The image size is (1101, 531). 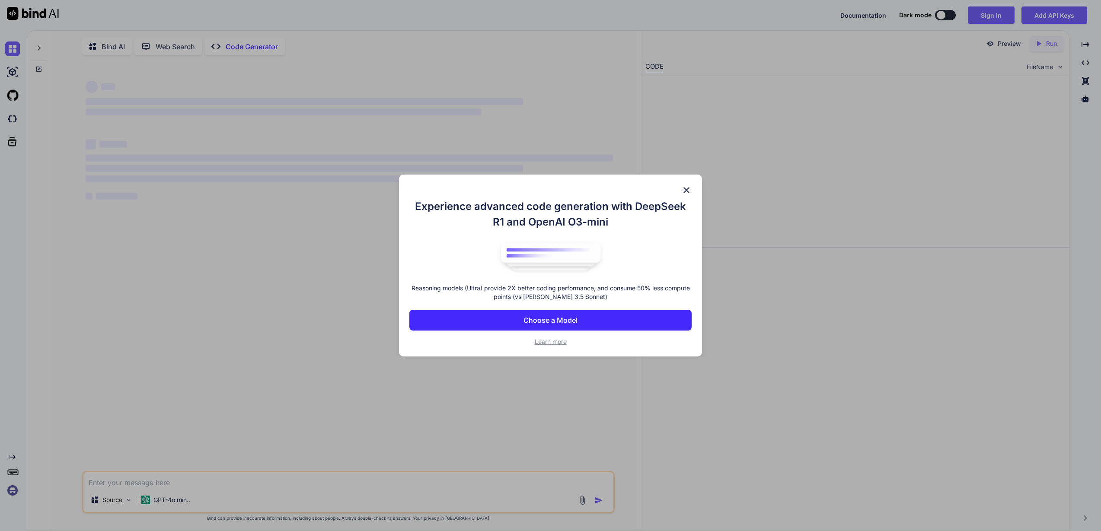 What do you see at coordinates (551, 257) in the screenshot?
I see `img: bind logo` at bounding box center [551, 257].